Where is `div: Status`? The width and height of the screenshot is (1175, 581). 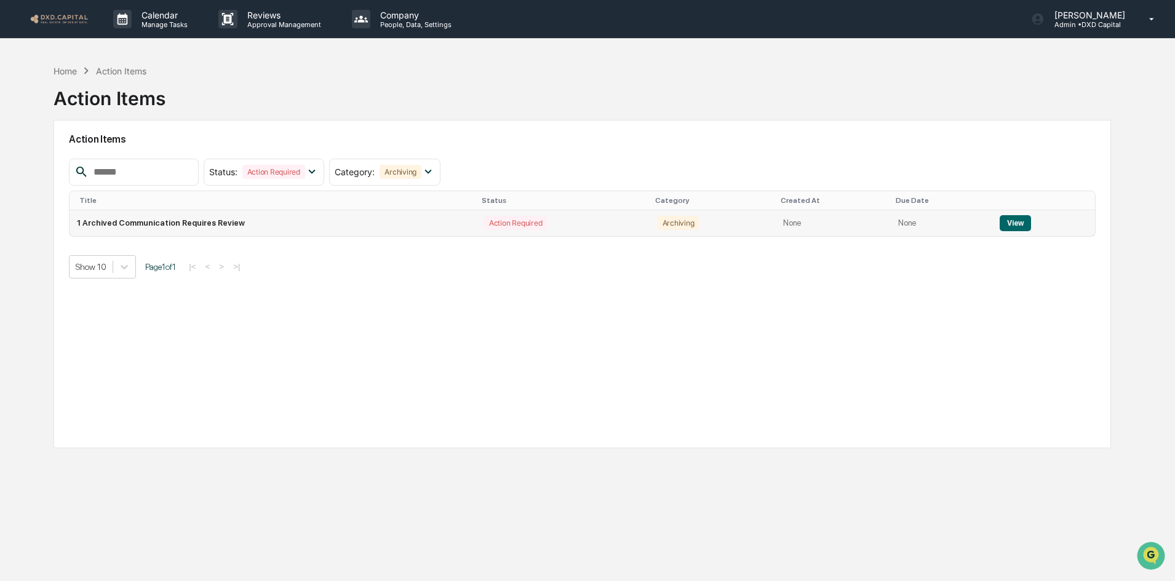
div: Status is located at coordinates (563, 201).